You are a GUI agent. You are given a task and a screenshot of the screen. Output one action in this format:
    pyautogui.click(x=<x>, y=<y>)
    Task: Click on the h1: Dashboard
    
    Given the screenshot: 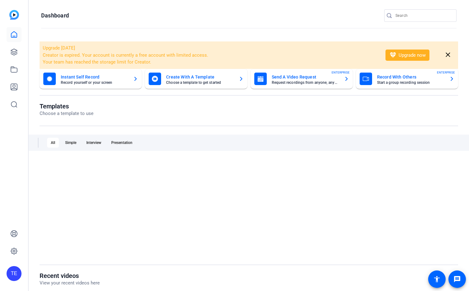 What is the action you would take?
    pyautogui.click(x=55, y=16)
    